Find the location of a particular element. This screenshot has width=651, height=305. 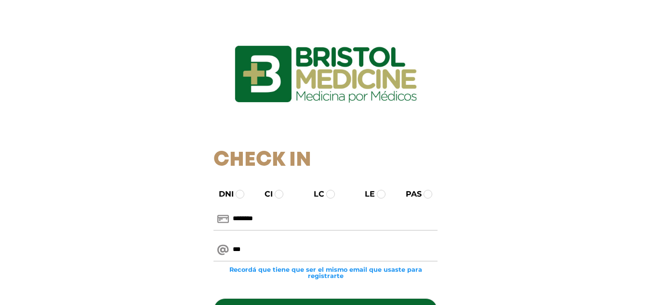

label: LE is located at coordinates (365, 194).